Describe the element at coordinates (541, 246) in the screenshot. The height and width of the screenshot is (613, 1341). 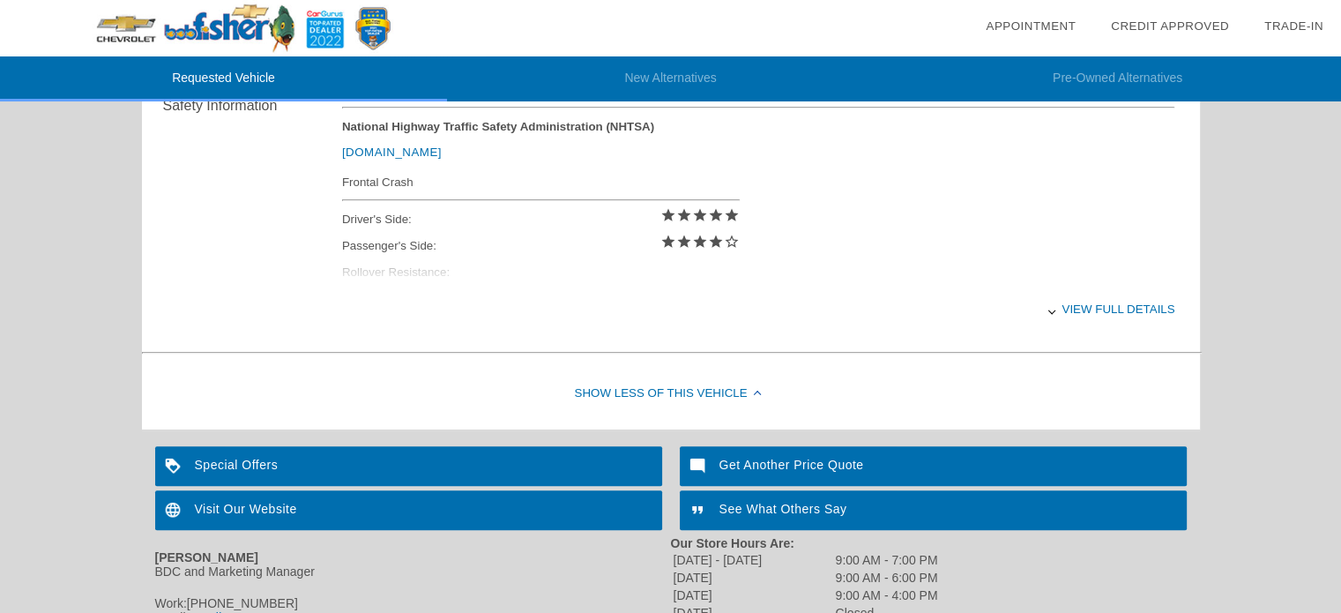
I see `div: Passenger's Side:` at that location.